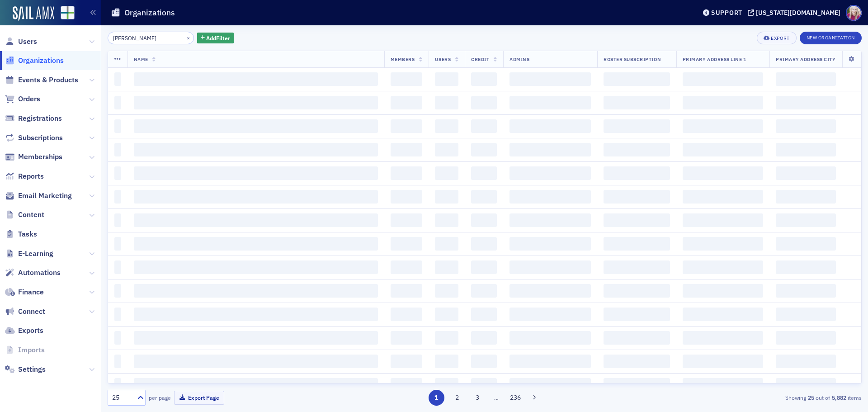  Describe the element at coordinates (806, 59) in the screenshot. I see `span: Primary Address City` at that location.